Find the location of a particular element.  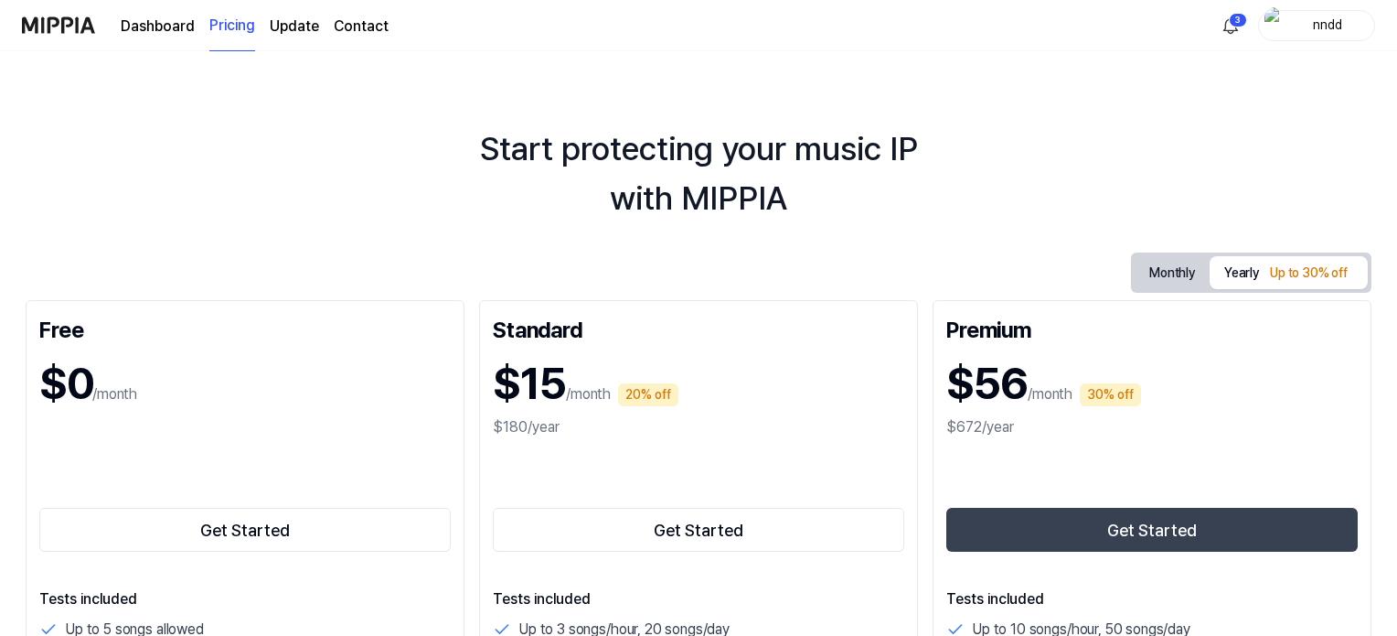

a: Dashboard is located at coordinates (157, 27).